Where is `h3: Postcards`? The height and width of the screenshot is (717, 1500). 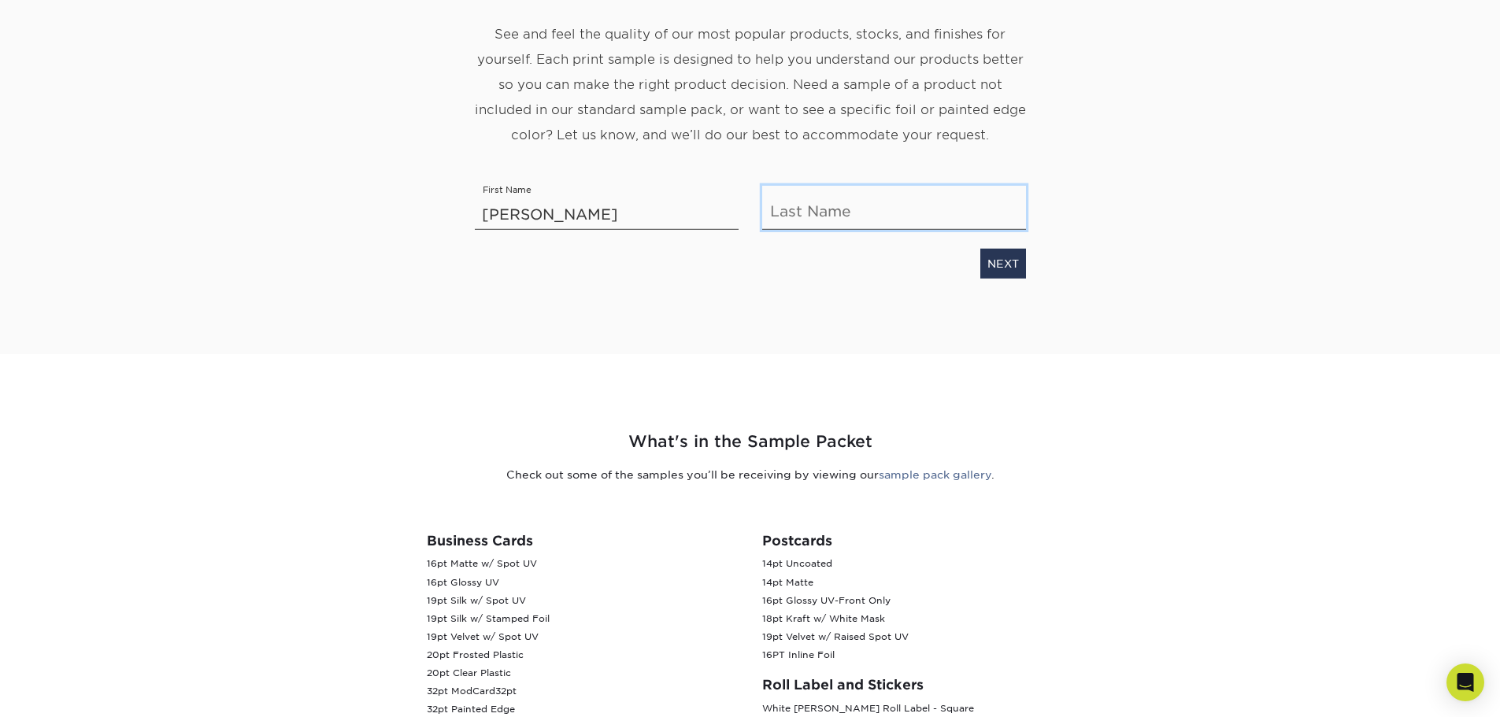 h3: Postcards is located at coordinates (918, 541).